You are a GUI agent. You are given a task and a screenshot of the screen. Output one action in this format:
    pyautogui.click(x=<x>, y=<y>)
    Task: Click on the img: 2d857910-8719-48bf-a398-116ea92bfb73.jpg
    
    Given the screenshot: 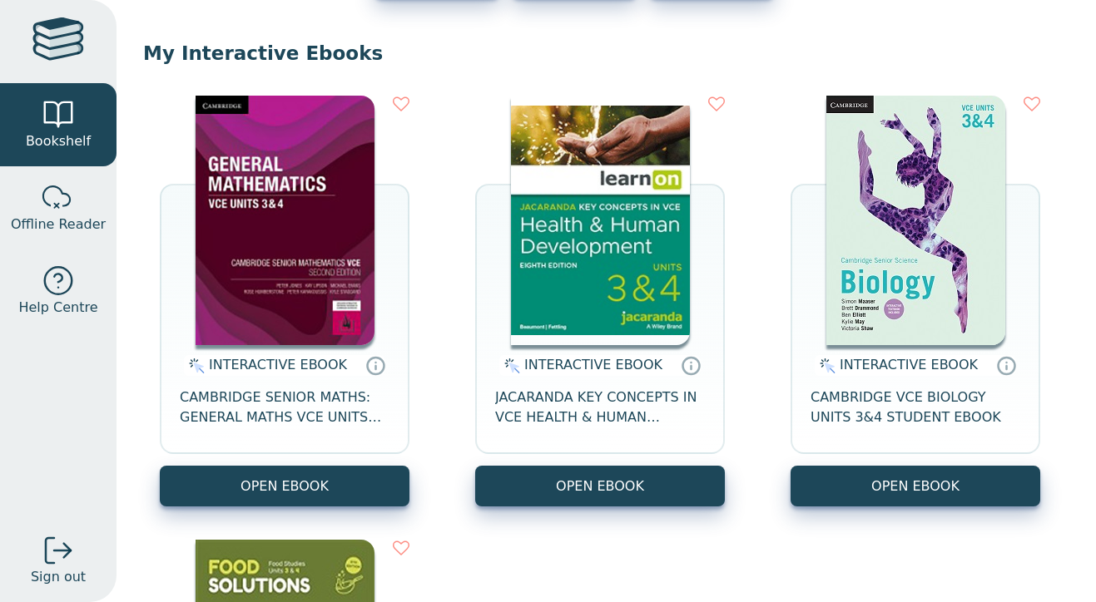 What is the action you would take?
    pyautogui.click(x=285, y=220)
    